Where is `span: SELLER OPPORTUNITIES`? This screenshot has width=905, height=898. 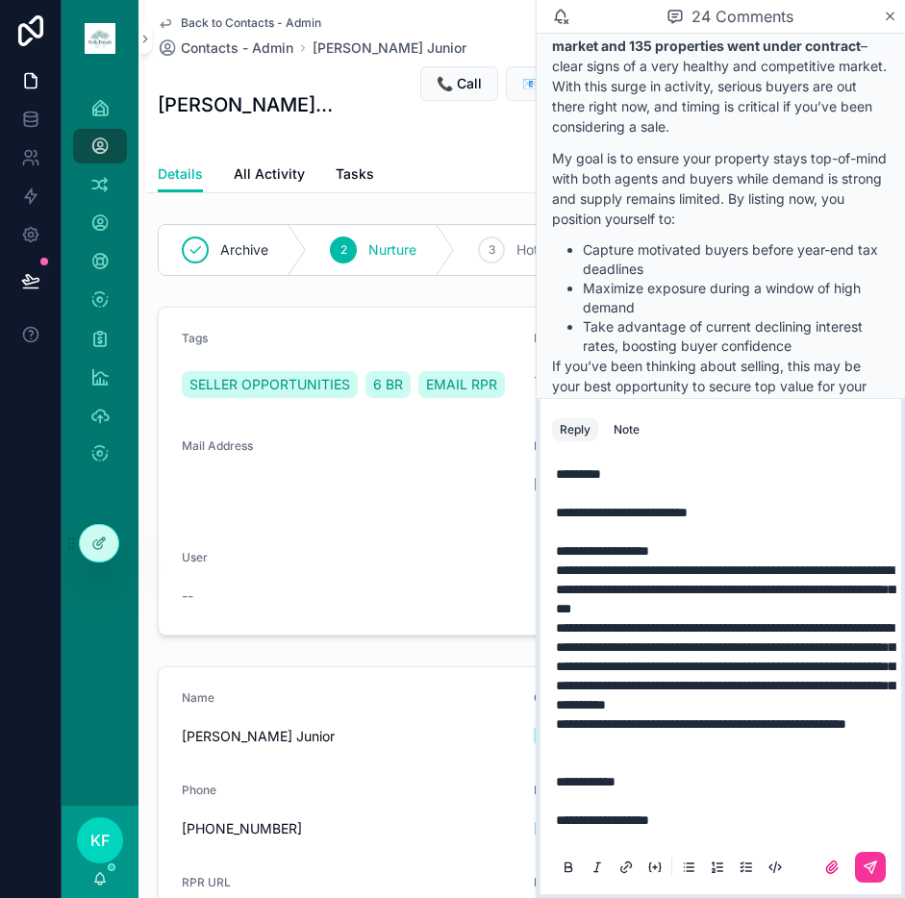
span: SELLER OPPORTUNITIES is located at coordinates (269, 385).